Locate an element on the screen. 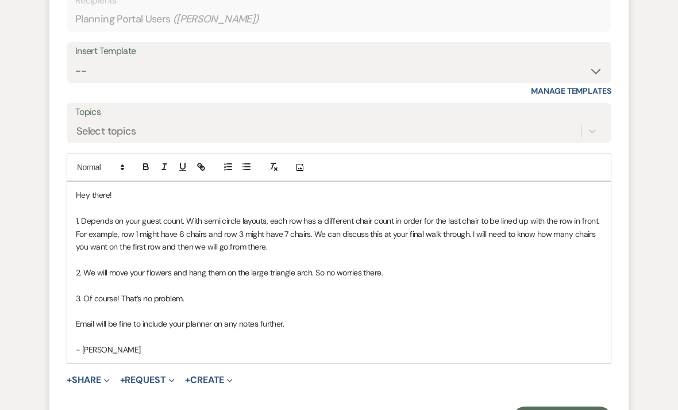 The width and height of the screenshot is (678, 410). div: Planning Portal Users is located at coordinates (339, 19).